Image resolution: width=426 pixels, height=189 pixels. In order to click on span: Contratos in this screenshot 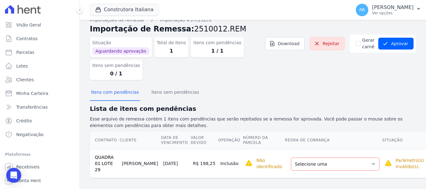, I will do `click(27, 39)`.